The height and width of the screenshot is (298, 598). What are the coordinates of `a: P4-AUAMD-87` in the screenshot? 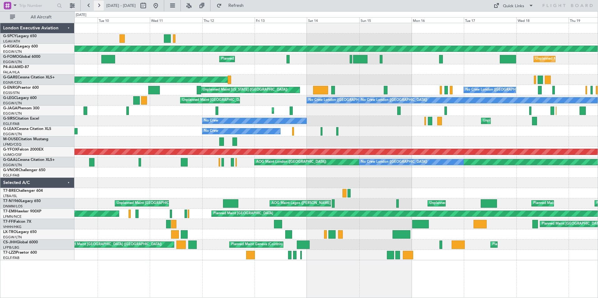 It's located at (16, 67).